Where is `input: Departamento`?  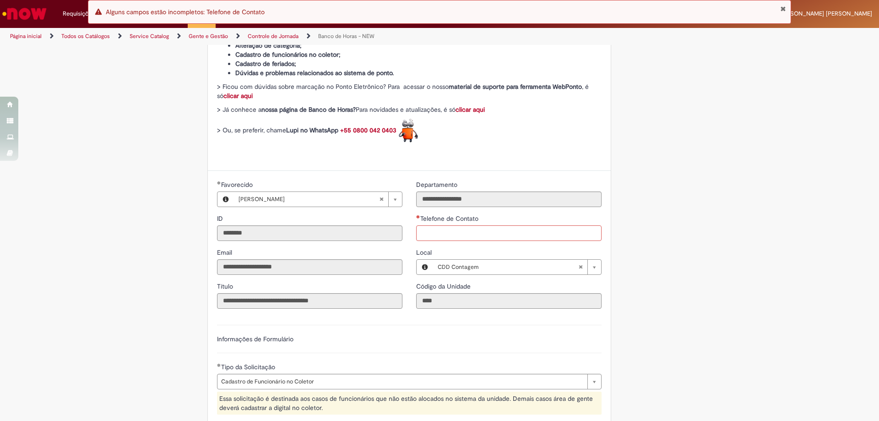
input: Departamento is located at coordinates (509, 199).